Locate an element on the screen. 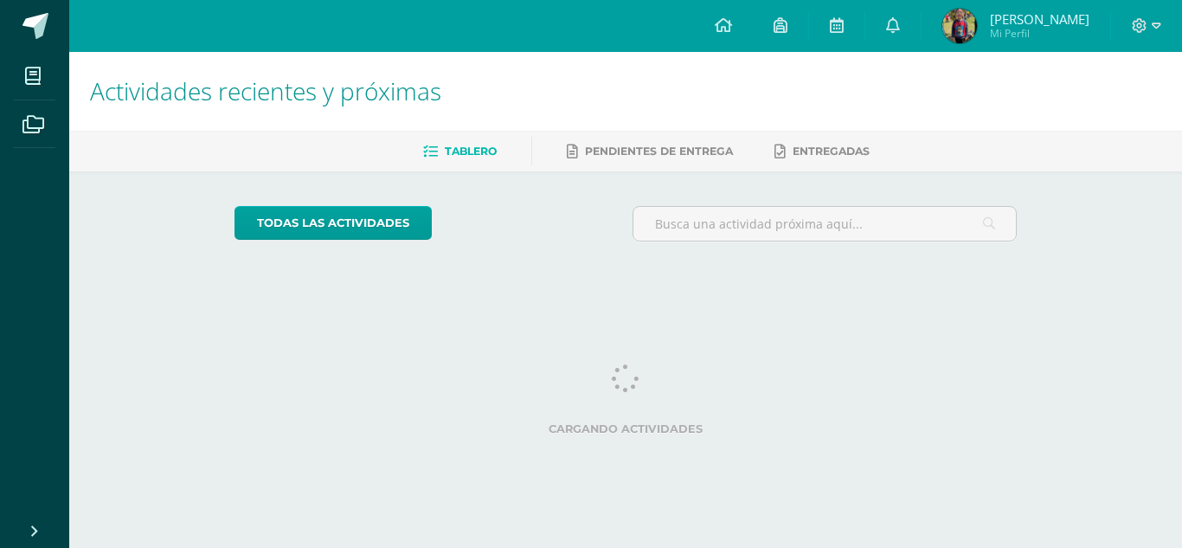 This screenshot has width=1182, height=548. input: Busca una actividad próxima aquí... is located at coordinates (825, 223).